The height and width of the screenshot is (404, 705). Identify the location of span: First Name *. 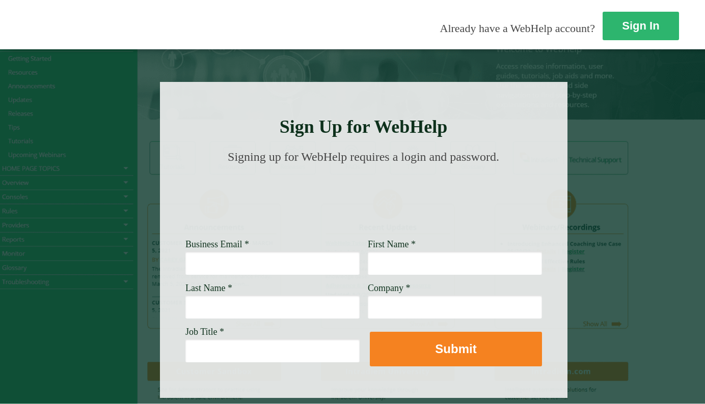
(392, 244).